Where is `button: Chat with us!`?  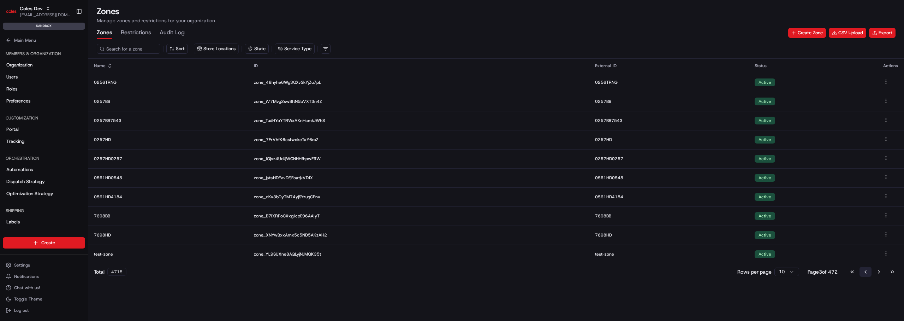 button: Chat with us! is located at coordinates (44, 287).